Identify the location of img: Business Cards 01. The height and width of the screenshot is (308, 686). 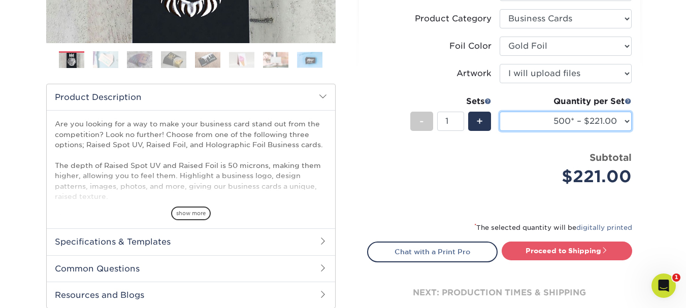
(72, 60).